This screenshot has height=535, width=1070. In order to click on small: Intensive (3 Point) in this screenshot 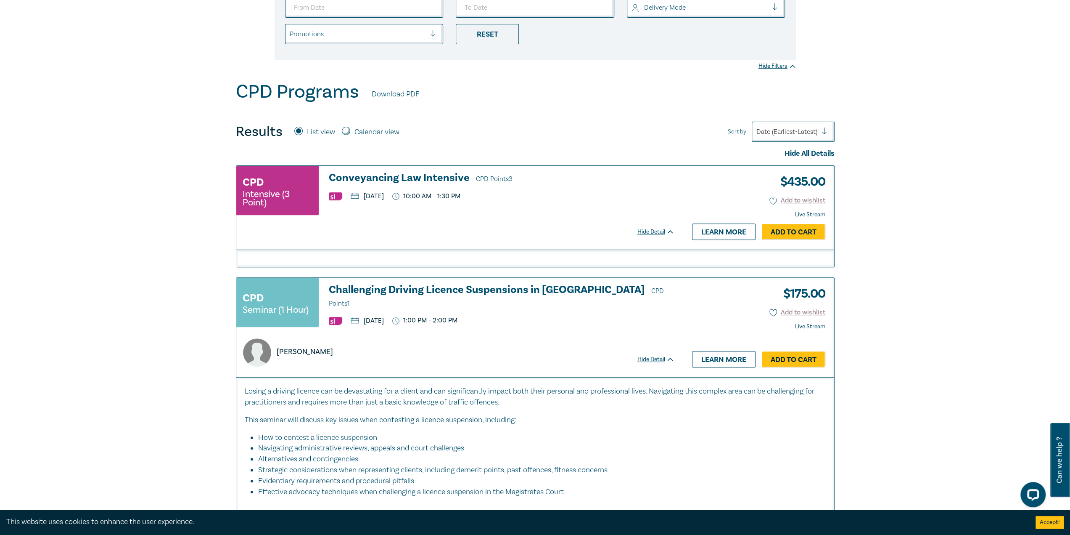, I will do `click(278, 198)`.